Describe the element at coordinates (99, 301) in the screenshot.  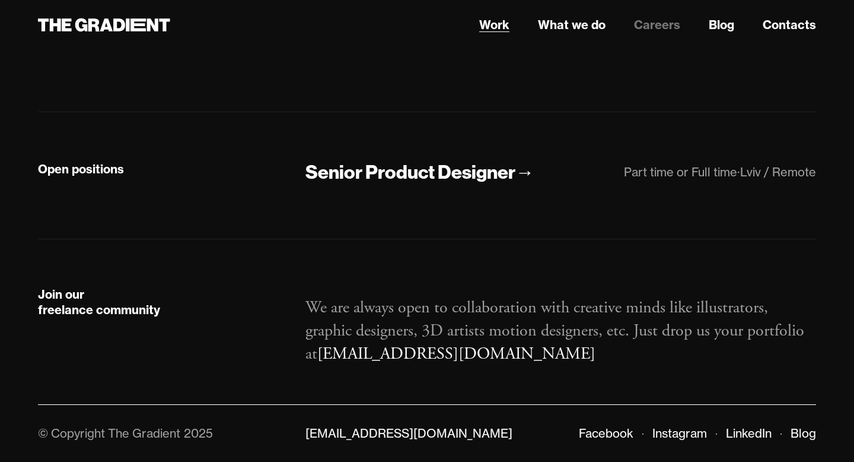
I see `strong: Join our freelance community` at that location.